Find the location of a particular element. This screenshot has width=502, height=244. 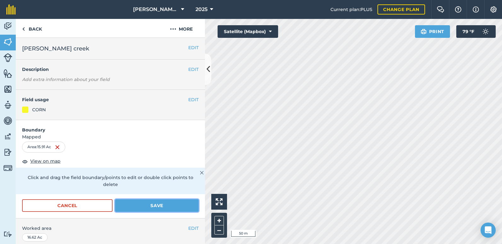

button: Satellite (Mapbox) is located at coordinates (248, 32).